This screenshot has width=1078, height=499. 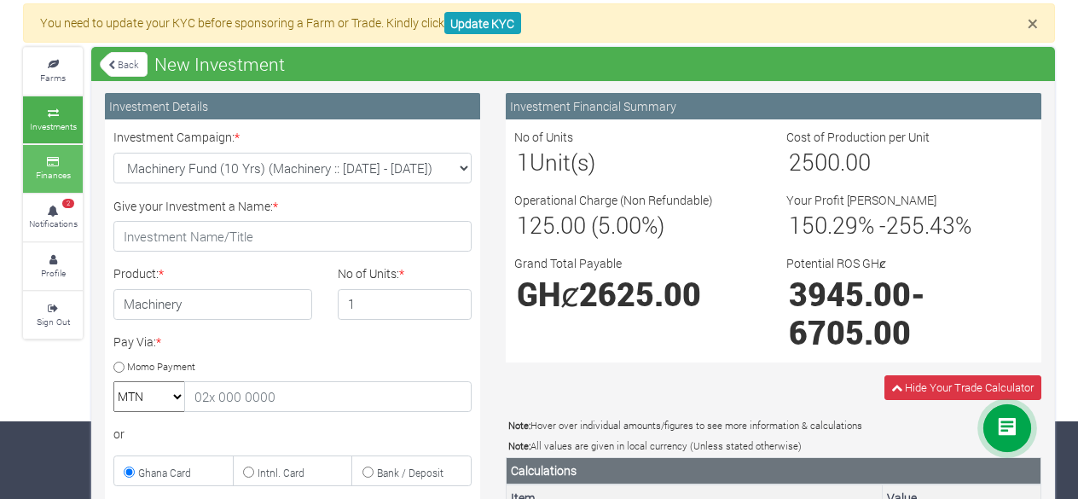 I want to click on a: Profile, so click(x=53, y=266).